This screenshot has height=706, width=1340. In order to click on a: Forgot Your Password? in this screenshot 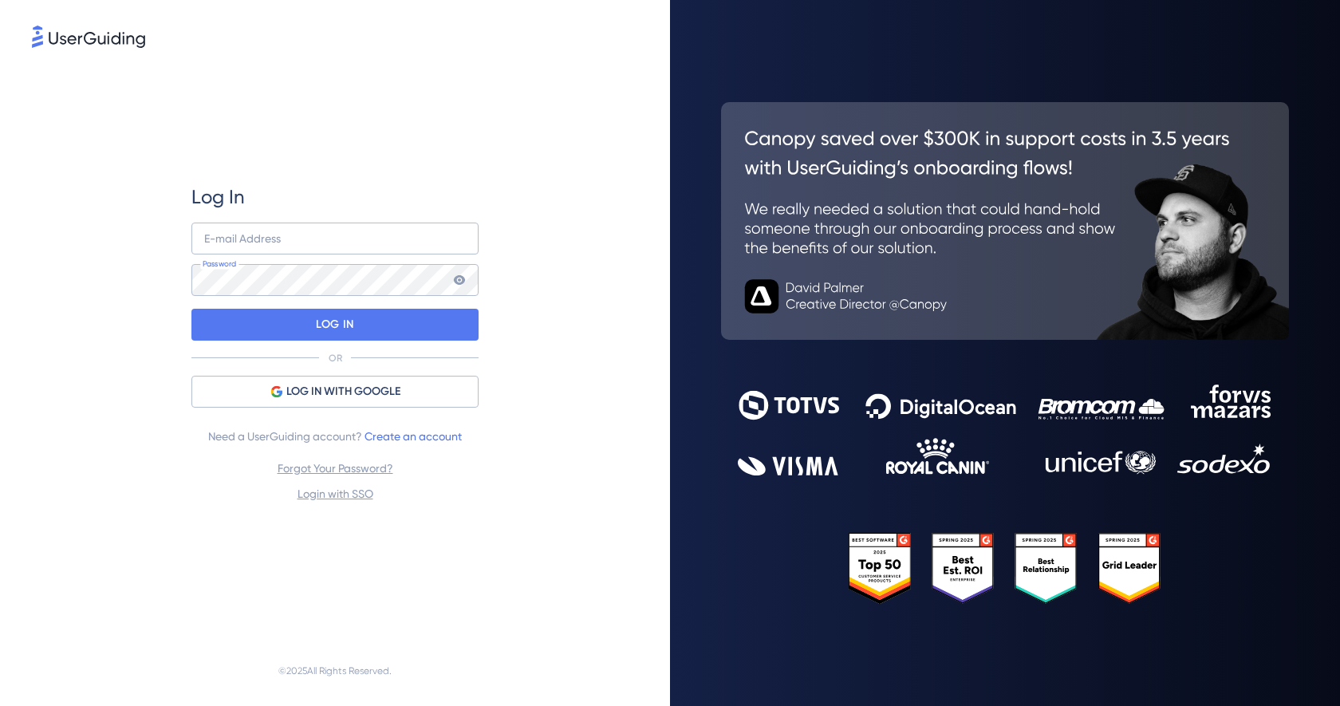, I will do `click(335, 468)`.